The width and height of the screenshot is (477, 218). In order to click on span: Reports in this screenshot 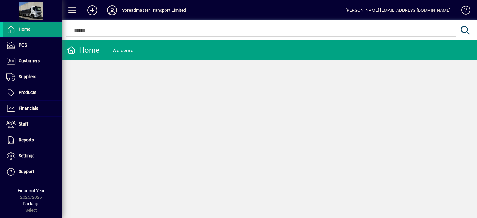, I will do `click(26, 140)`.